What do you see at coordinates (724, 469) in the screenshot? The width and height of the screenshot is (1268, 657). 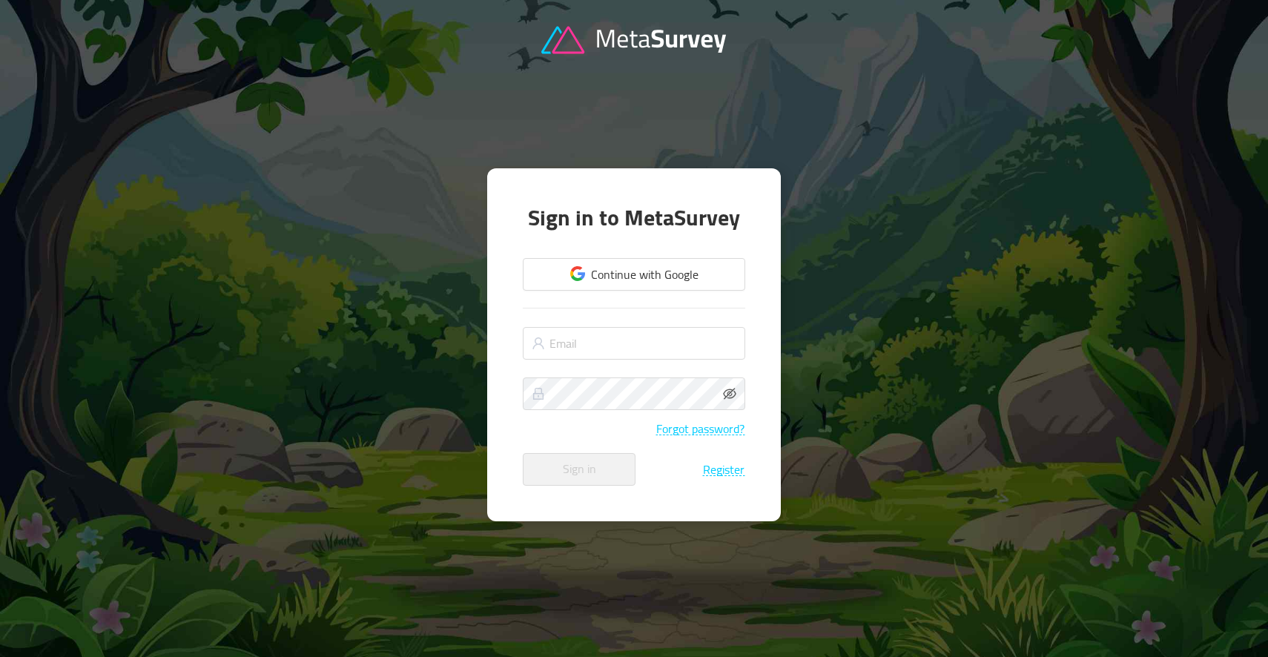 I see `button: Register` at bounding box center [724, 469].